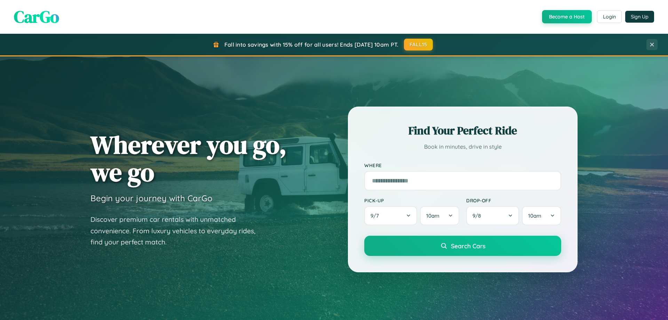  I want to click on button: Search Cars, so click(463, 246).